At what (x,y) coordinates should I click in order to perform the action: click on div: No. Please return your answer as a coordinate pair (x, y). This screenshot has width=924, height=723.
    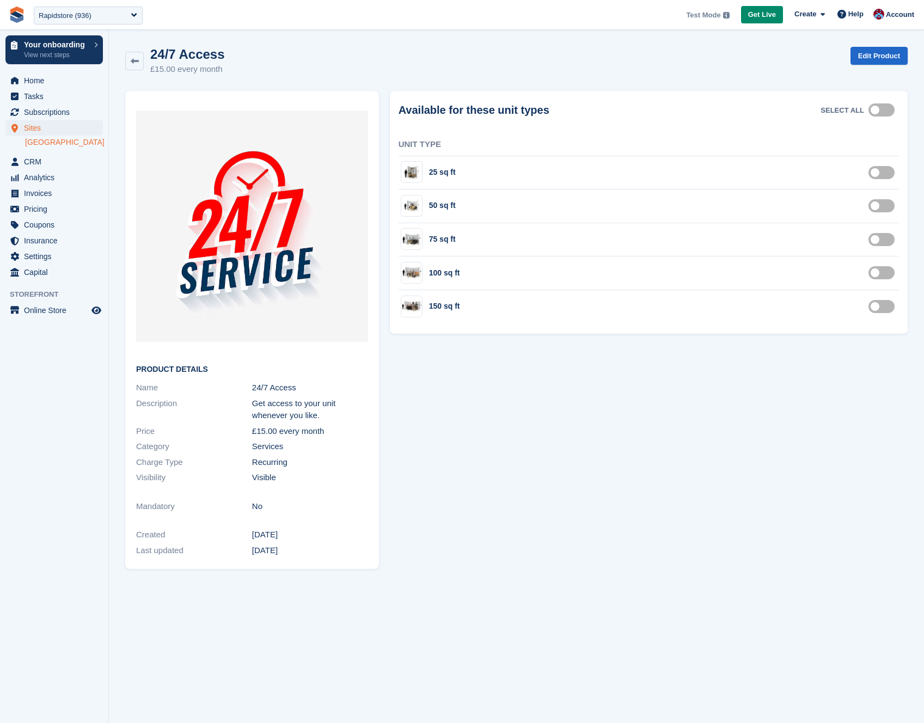
    Looking at the image, I should click on (310, 506).